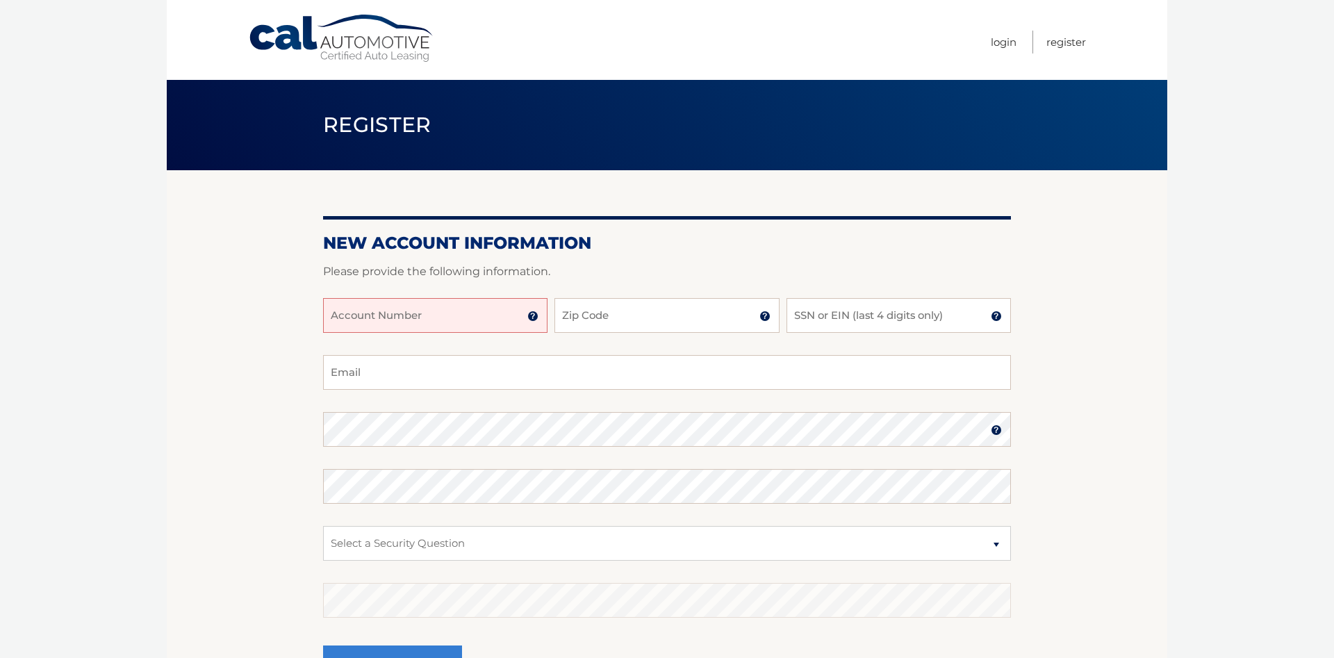  Describe the element at coordinates (899, 315) in the screenshot. I see `input: SSN or EIN (last 4 digits only)` at that location.